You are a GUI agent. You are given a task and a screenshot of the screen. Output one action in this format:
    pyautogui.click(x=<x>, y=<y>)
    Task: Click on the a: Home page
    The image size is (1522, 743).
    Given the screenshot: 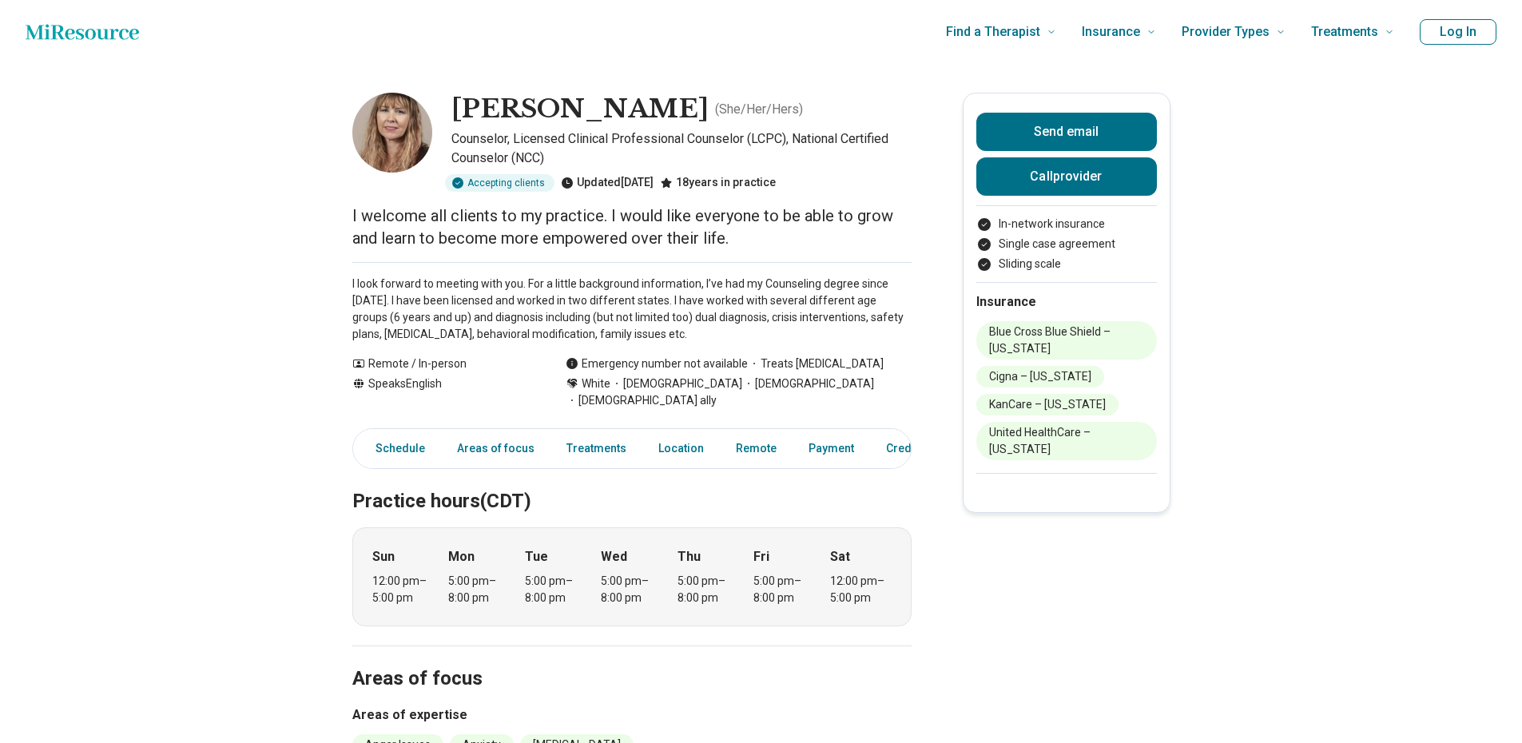 What is the action you would take?
    pyautogui.click(x=82, y=32)
    